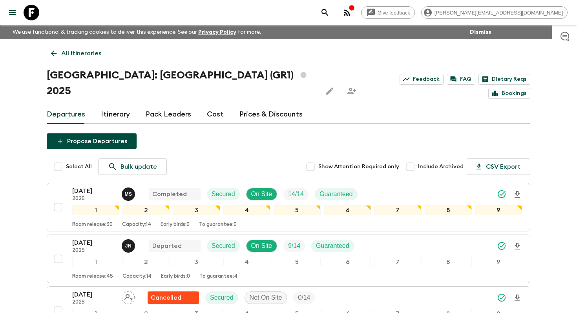  I want to click on p: Not On Site, so click(266, 298).